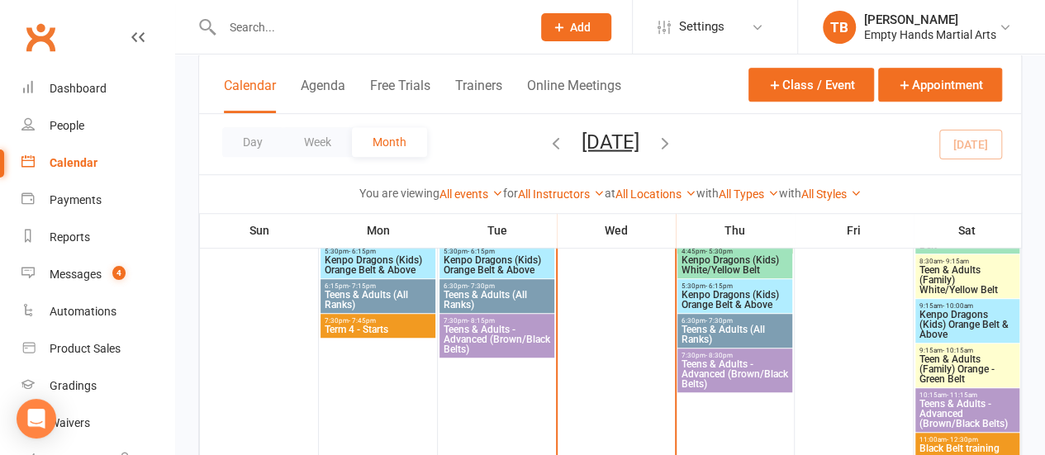 This screenshot has width=1045, height=455. Describe the element at coordinates (811, 84) in the screenshot. I see `button: Class / Event` at that location.